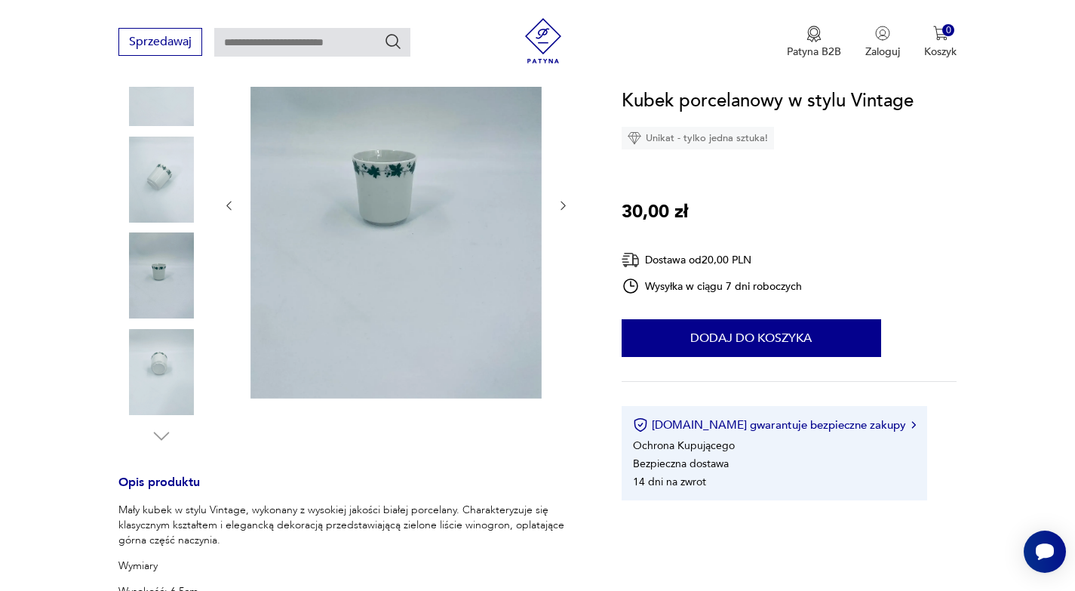 The width and height of the screenshot is (1075, 591). What do you see at coordinates (883, 33) in the screenshot?
I see `img: Ikonka użytkownika` at bounding box center [883, 33].